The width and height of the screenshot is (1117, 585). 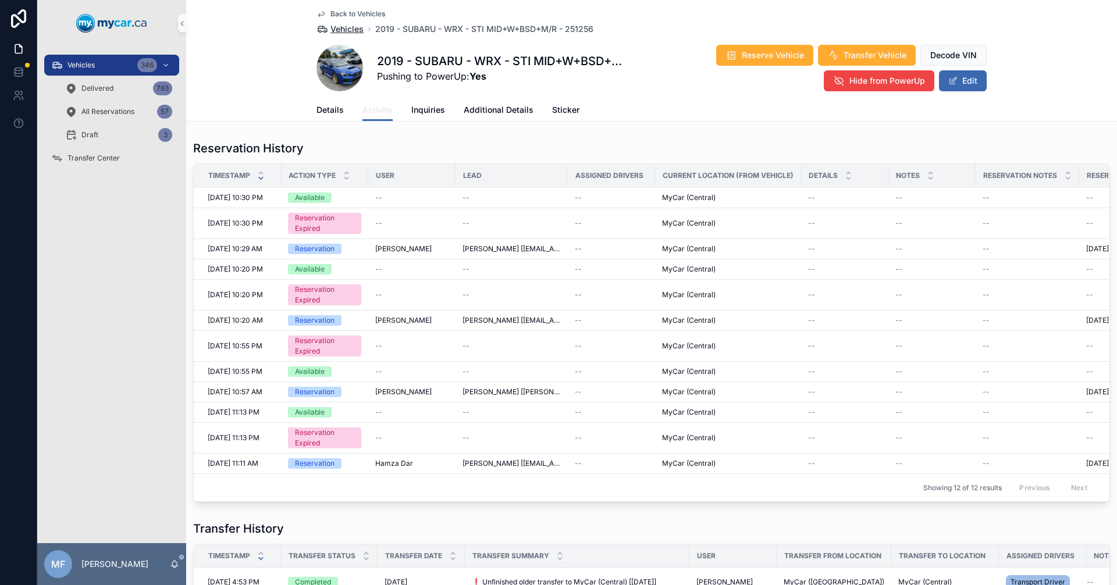 What do you see at coordinates (499, 111) in the screenshot?
I see `a: Additional Details` at bounding box center [499, 111].